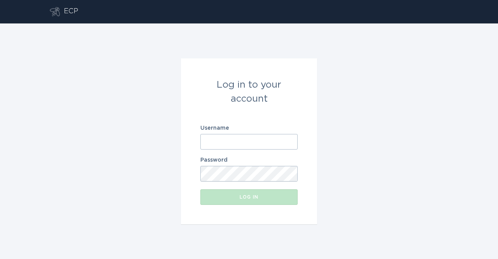 This screenshot has width=498, height=259. What do you see at coordinates (249, 197) in the screenshot?
I see `div: Log in` at bounding box center [249, 197].